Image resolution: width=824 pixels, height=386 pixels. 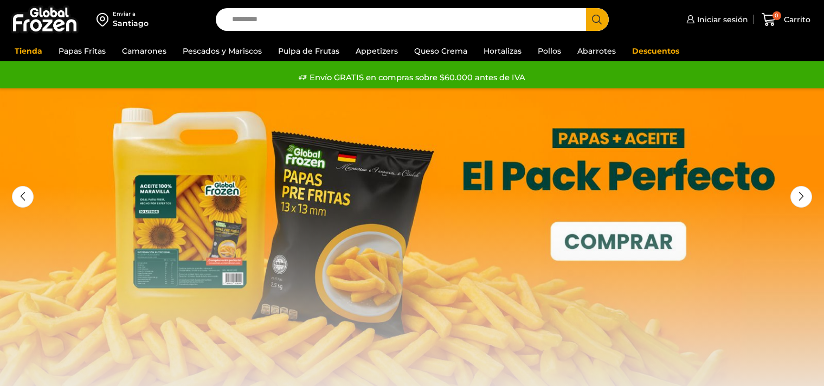 I want to click on a: 0 Carrito, so click(x=786, y=20).